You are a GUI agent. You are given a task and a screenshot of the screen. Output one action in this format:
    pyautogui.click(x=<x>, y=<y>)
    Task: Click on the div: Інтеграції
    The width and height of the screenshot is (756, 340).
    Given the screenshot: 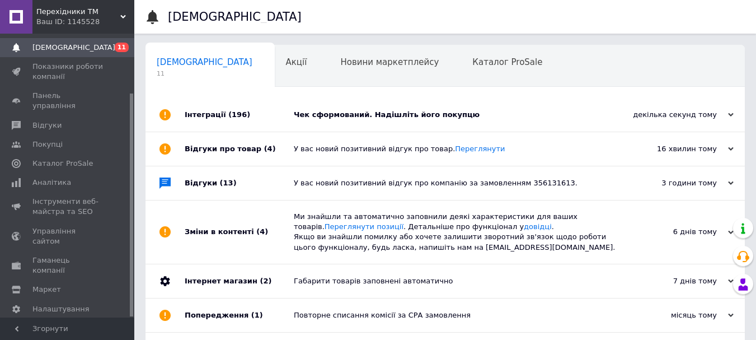 What is the action you would take?
    pyautogui.click(x=239, y=115)
    